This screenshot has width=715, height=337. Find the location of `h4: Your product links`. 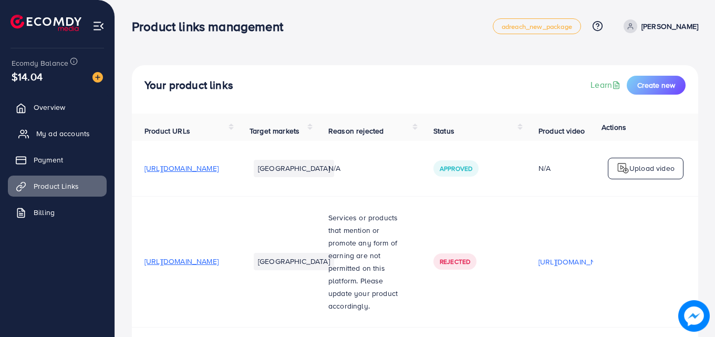

h4: Your product links is located at coordinates (188, 85).